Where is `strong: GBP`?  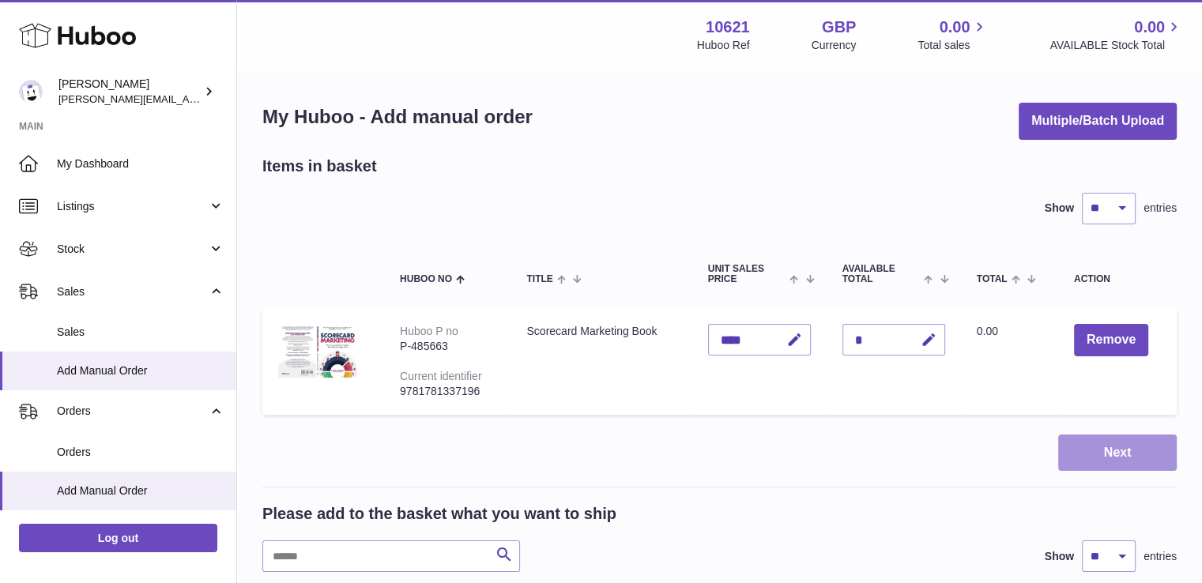
strong: GBP is located at coordinates (838, 27).